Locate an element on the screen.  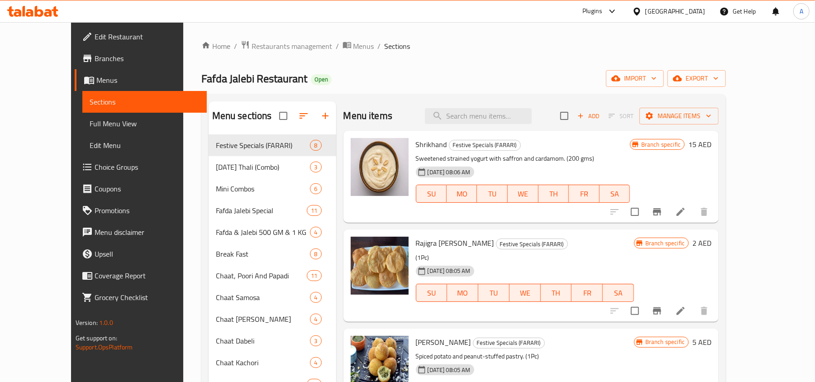
span: FR is located at coordinates (587, 293).